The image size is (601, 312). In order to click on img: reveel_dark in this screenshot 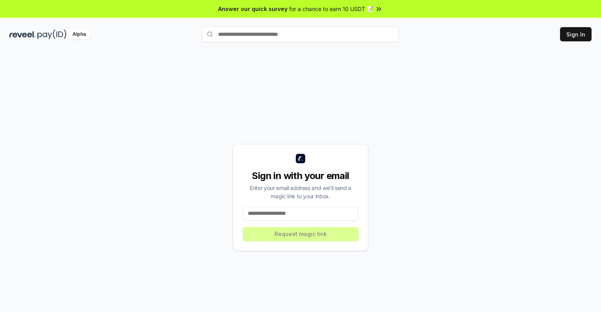, I will do `click(22, 34)`.